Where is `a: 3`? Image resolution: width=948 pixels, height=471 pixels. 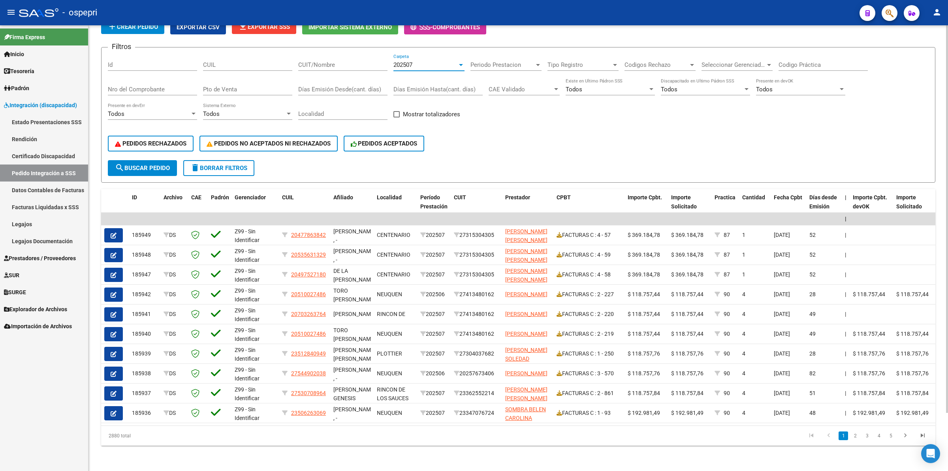 a: 3 is located at coordinates (867, 435).